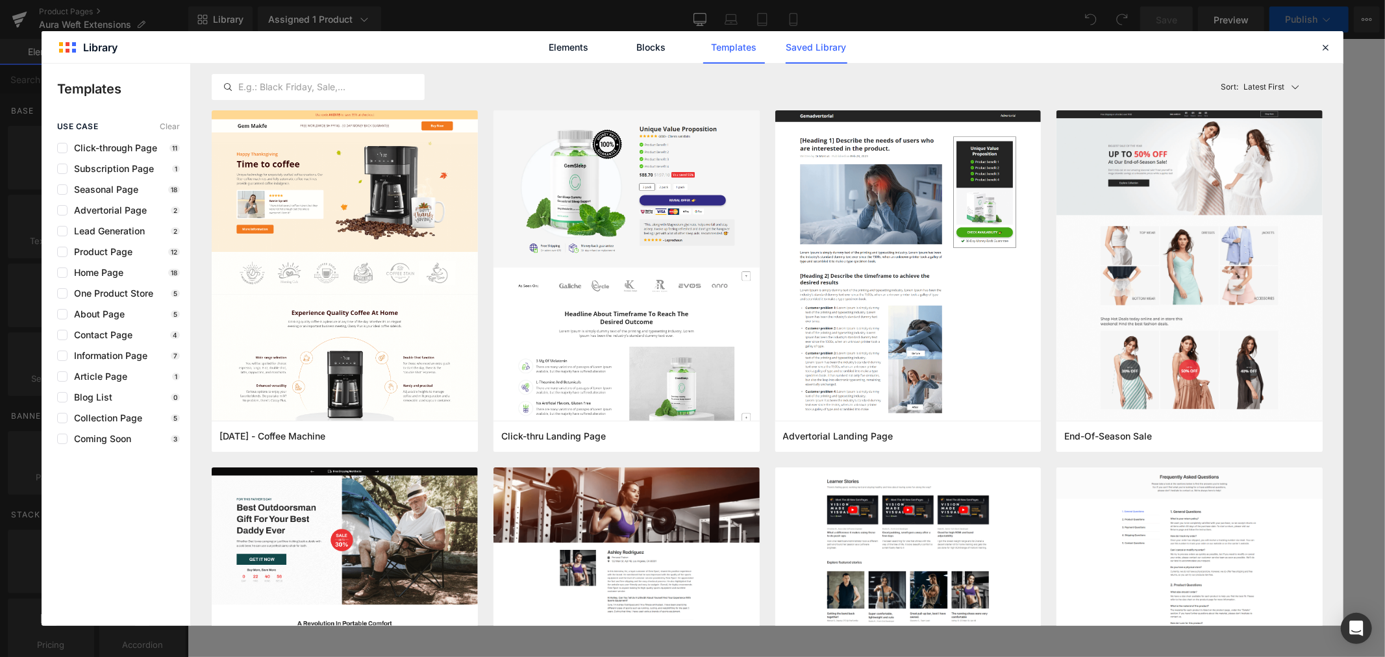 This screenshot has height=657, width=1385. I want to click on span: Article Page, so click(97, 377).